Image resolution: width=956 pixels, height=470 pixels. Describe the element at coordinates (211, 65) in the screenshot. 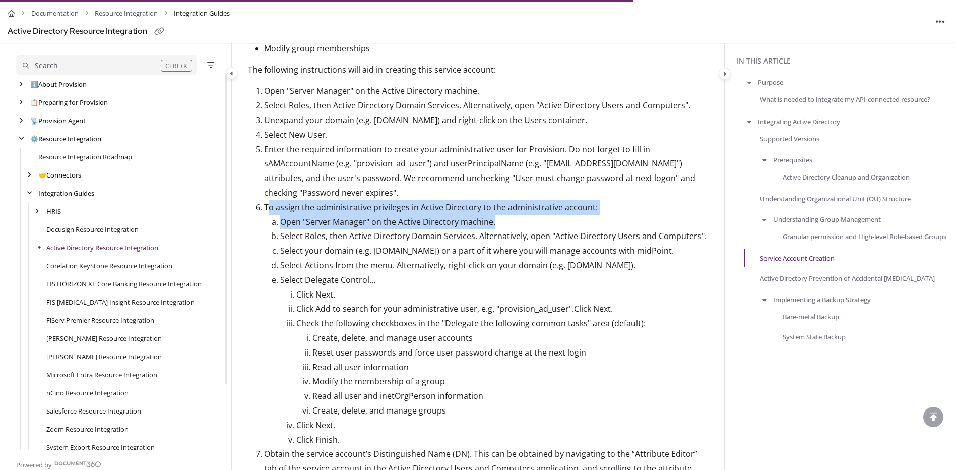

I see `button: Filter` at that location.